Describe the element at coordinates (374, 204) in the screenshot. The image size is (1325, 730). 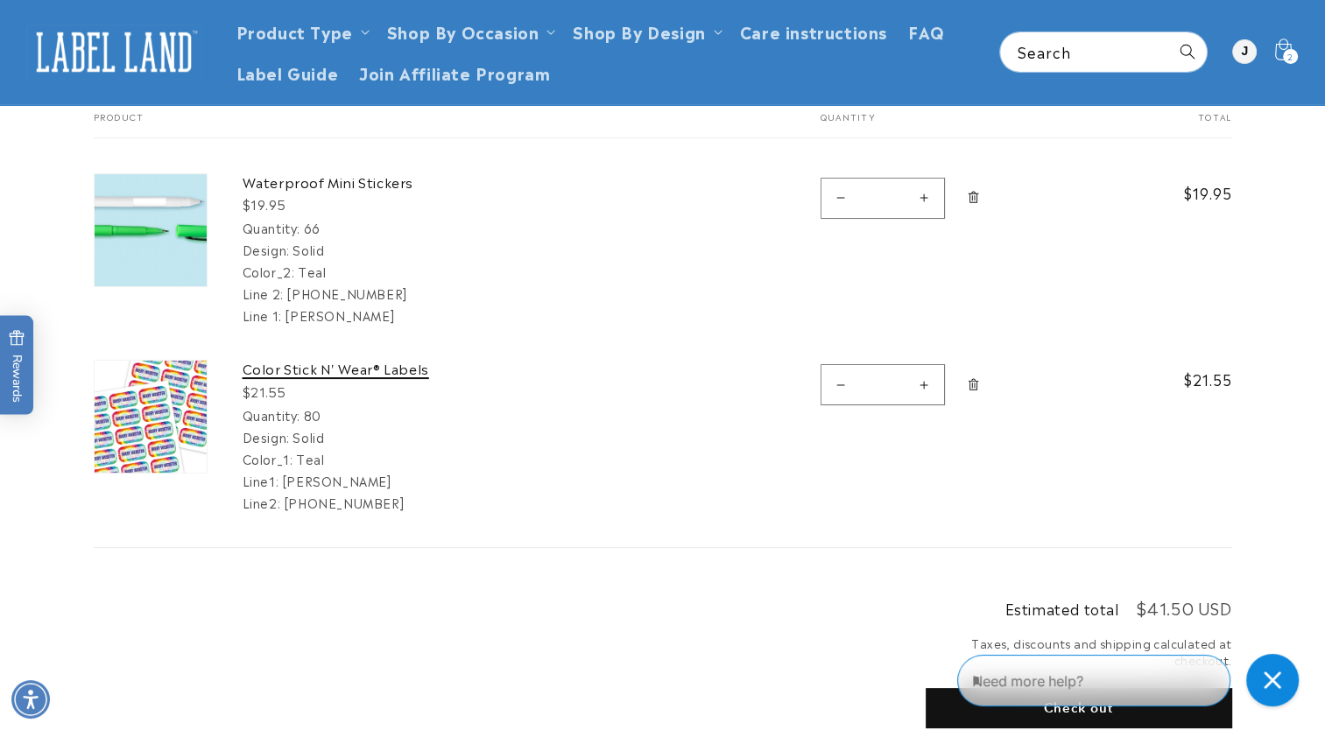
I see `div: $19.95` at that location.